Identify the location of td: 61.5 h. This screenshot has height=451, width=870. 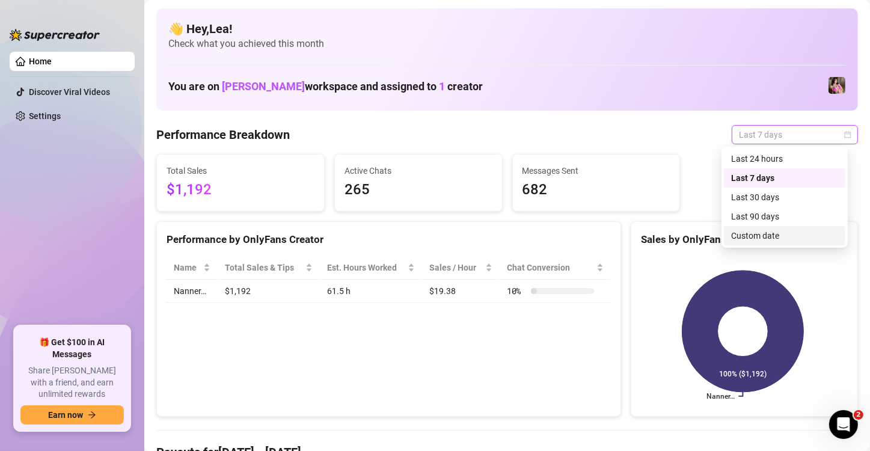
(371, 291).